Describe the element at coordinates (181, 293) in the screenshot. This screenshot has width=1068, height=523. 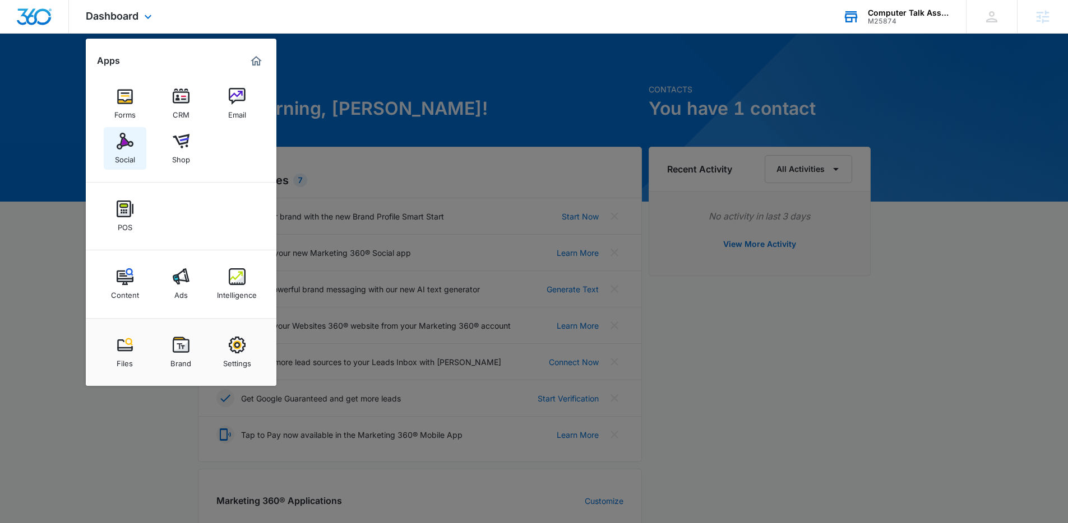
I see `div: Ads` at that location.